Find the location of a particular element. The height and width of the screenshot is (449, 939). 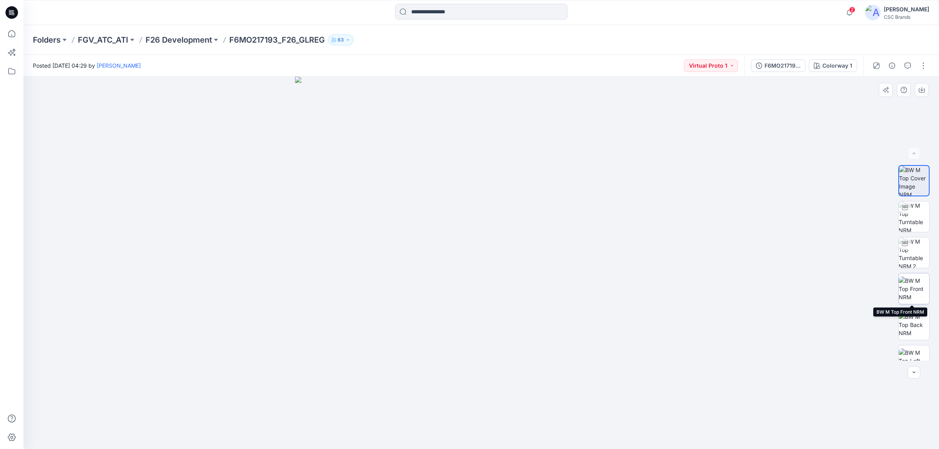

p: 63 is located at coordinates (341, 40).